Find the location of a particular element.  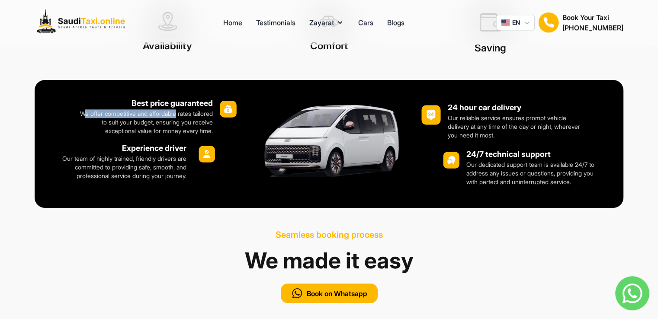

p: Our dedicated support team is available 24/7 to address any issues or questions, providing you wi... is located at coordinates (536, 173).